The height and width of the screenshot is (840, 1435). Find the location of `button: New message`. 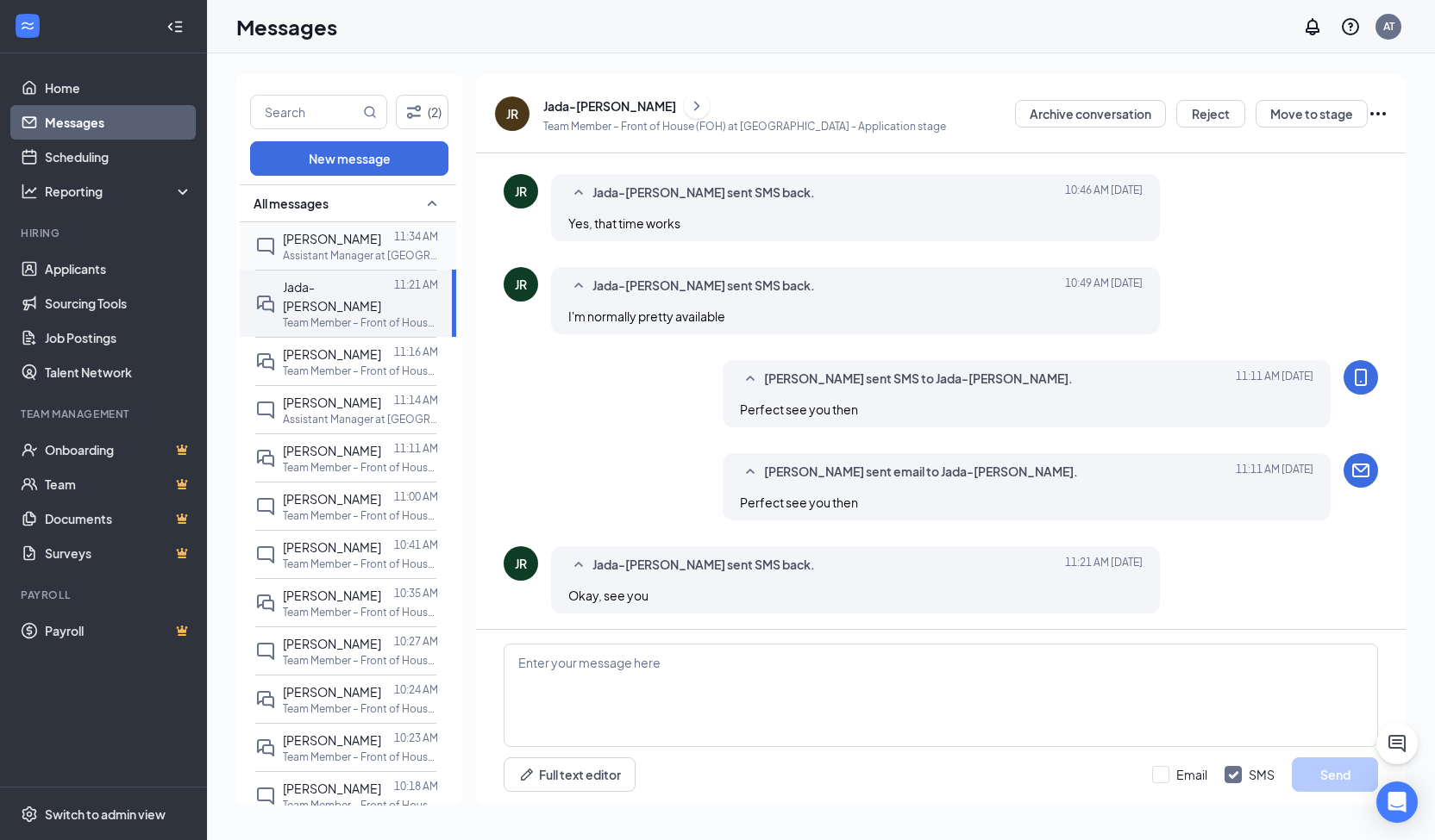

button: New message is located at coordinates (349, 159).